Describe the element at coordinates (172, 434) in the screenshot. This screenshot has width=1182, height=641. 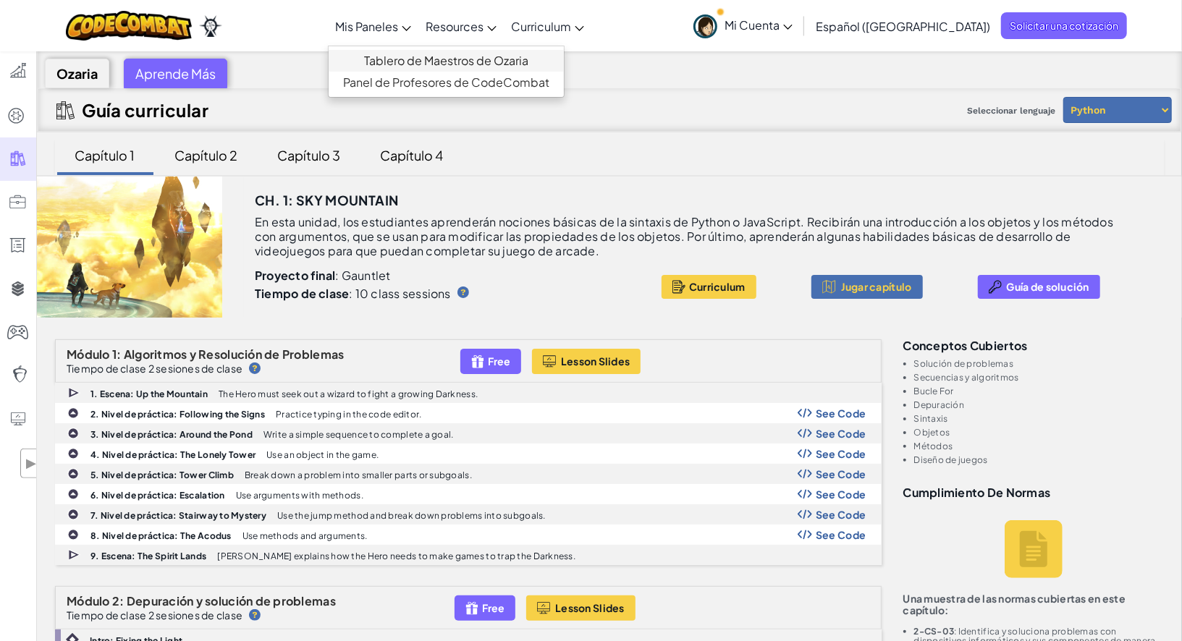
I see `b: 3. Nivel de práctica: Around the Pond` at that location.